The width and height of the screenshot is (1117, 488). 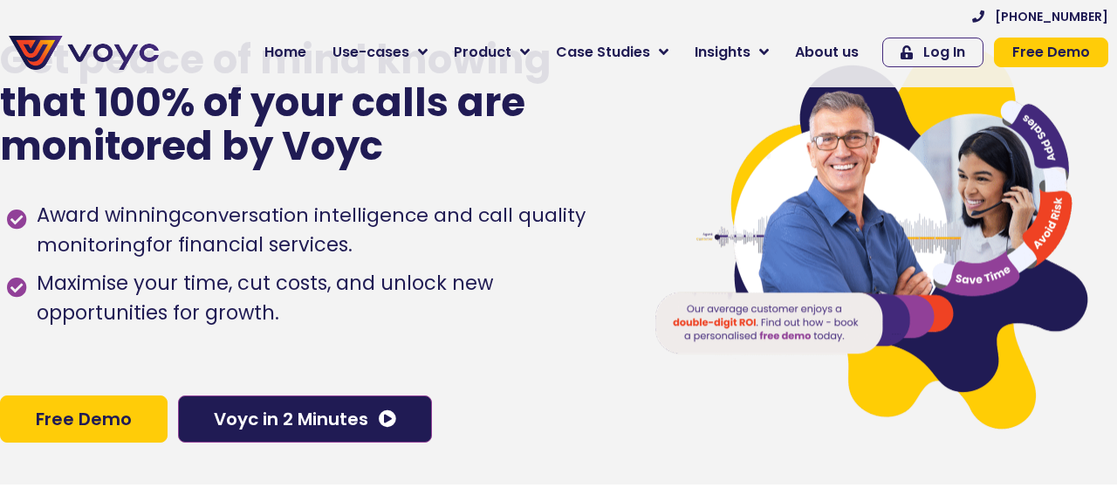 What do you see at coordinates (603, 52) in the screenshot?
I see `span: Case Studies` at bounding box center [603, 52].